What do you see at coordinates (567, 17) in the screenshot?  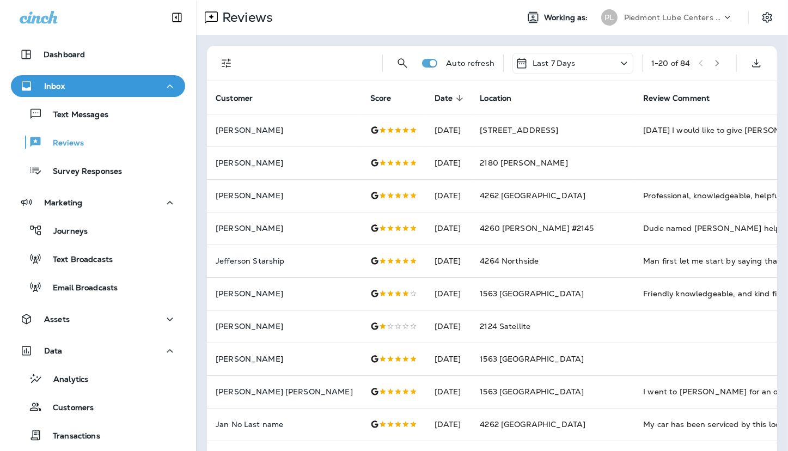 I see `span: Working as:` at bounding box center [567, 17].